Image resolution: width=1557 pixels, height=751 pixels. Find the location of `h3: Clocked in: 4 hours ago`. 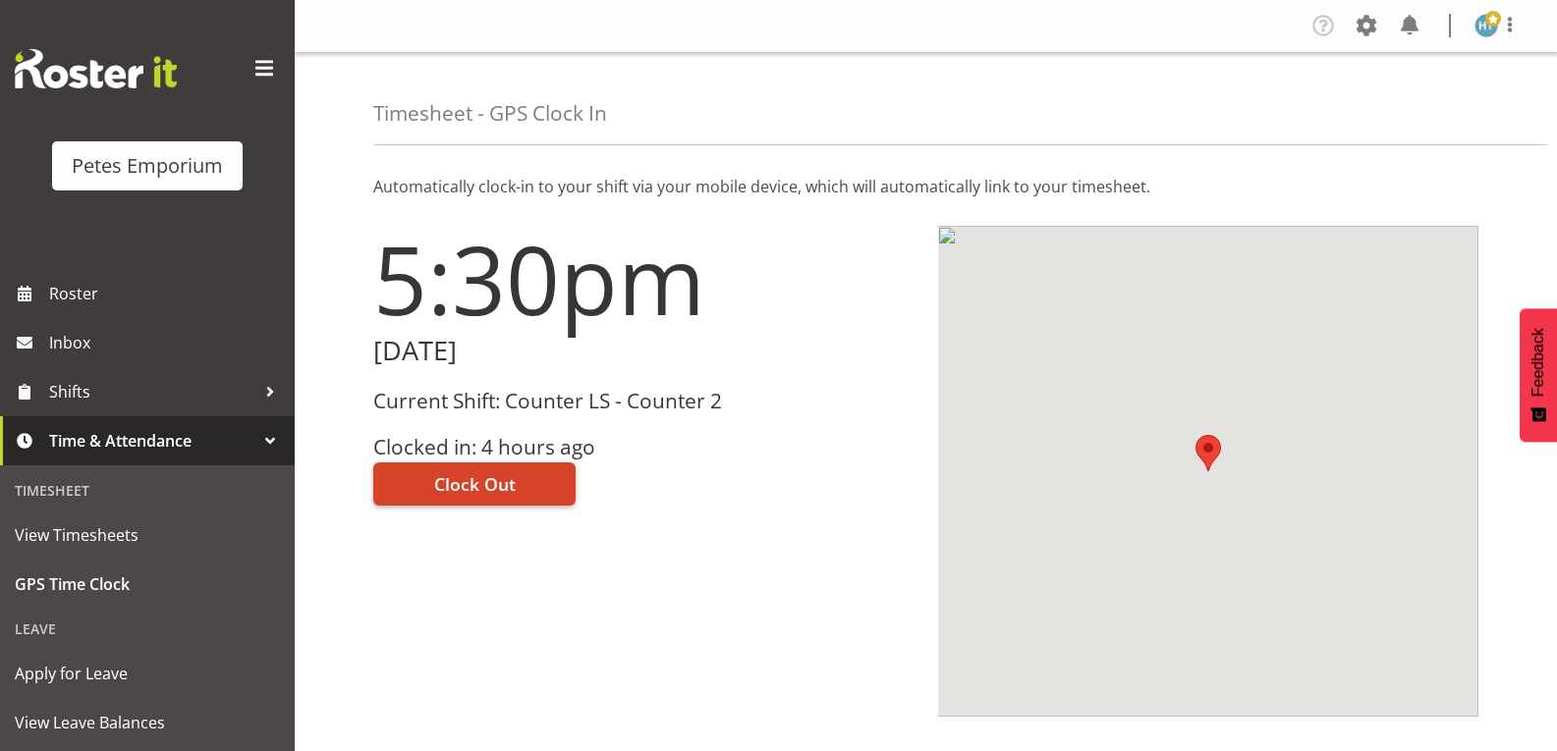

h3: Clocked in: 4 hours ago is located at coordinates (643, 447).